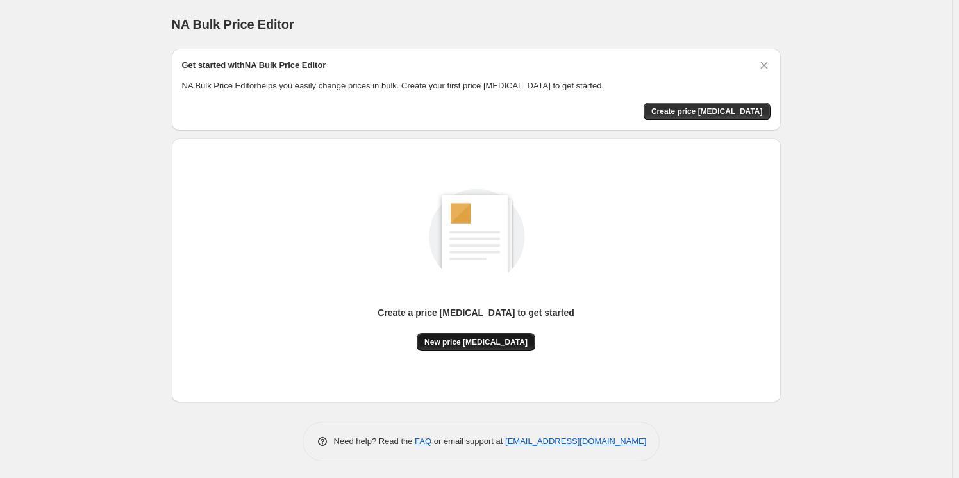  What do you see at coordinates (423, 441) in the screenshot?
I see `a: FAQ` at bounding box center [423, 441].